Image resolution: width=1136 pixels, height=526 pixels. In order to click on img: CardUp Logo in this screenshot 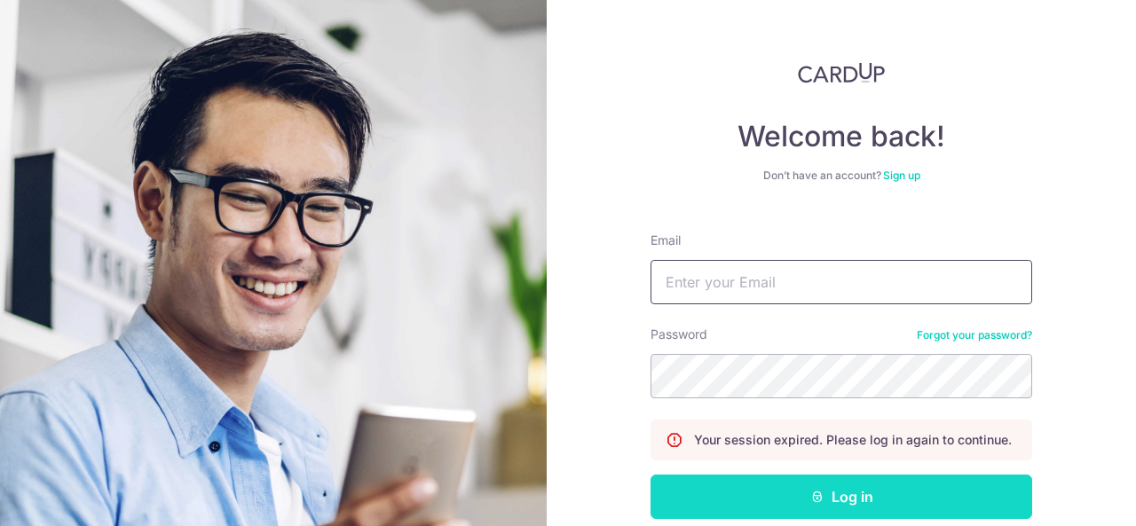, I will do `click(841, 73)`.